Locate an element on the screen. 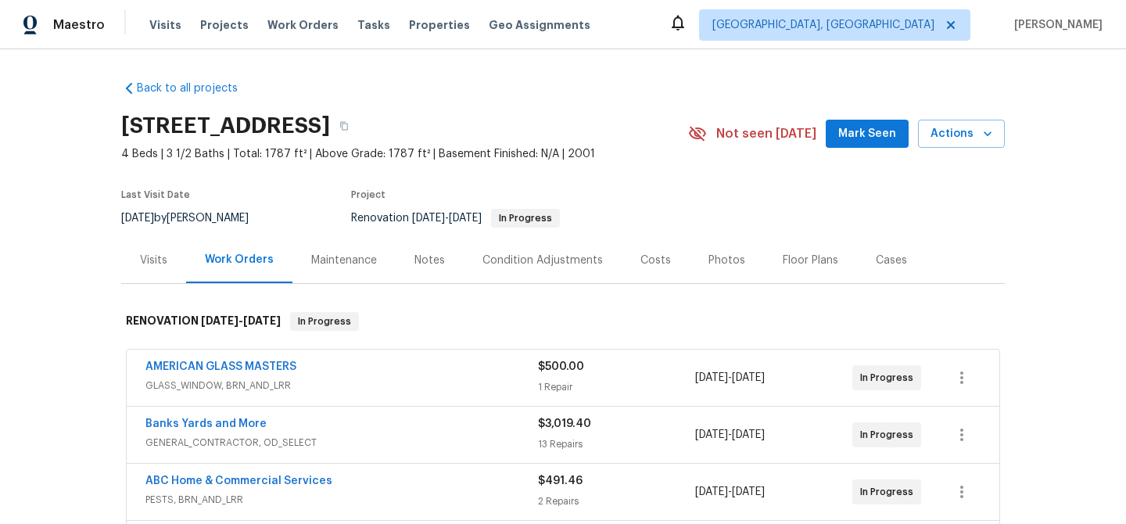 The image size is (1126, 524). button: Mark Seen is located at coordinates (867, 134).